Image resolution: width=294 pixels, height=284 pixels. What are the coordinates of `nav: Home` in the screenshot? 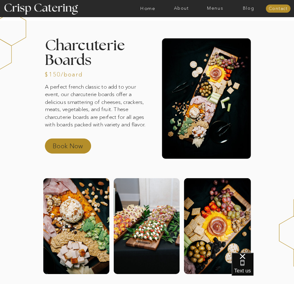 It's located at (148, 9).